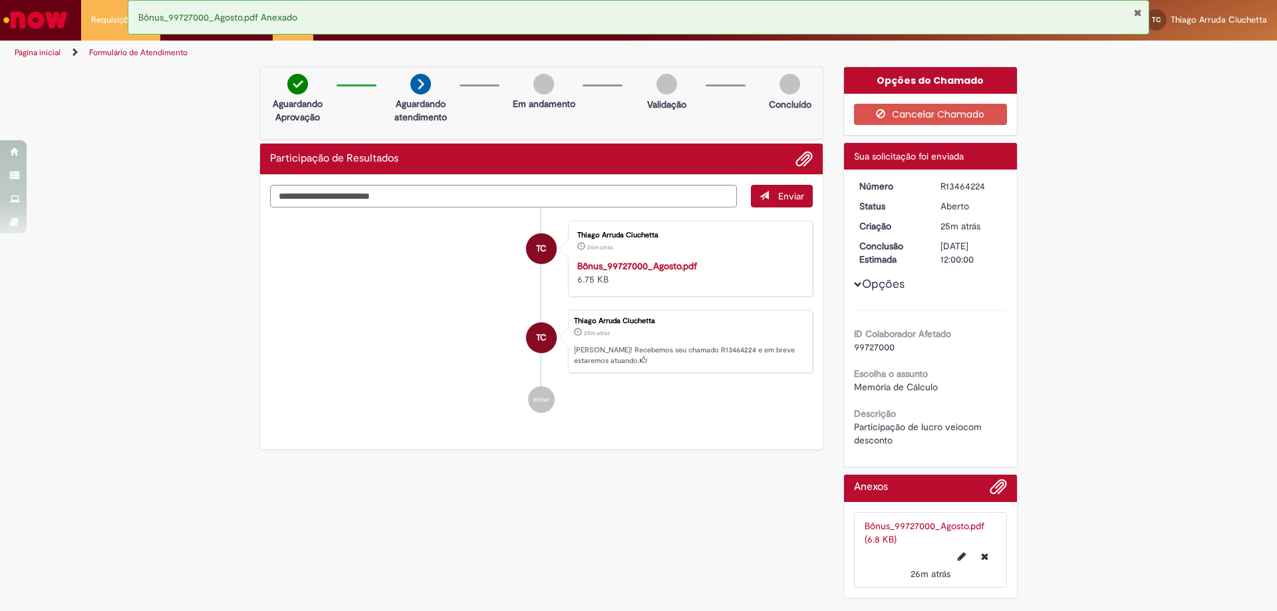 Image resolution: width=1277 pixels, height=611 pixels. Describe the element at coordinates (420, 110) in the screenshot. I see `p: Aguardando atendimento` at that location.